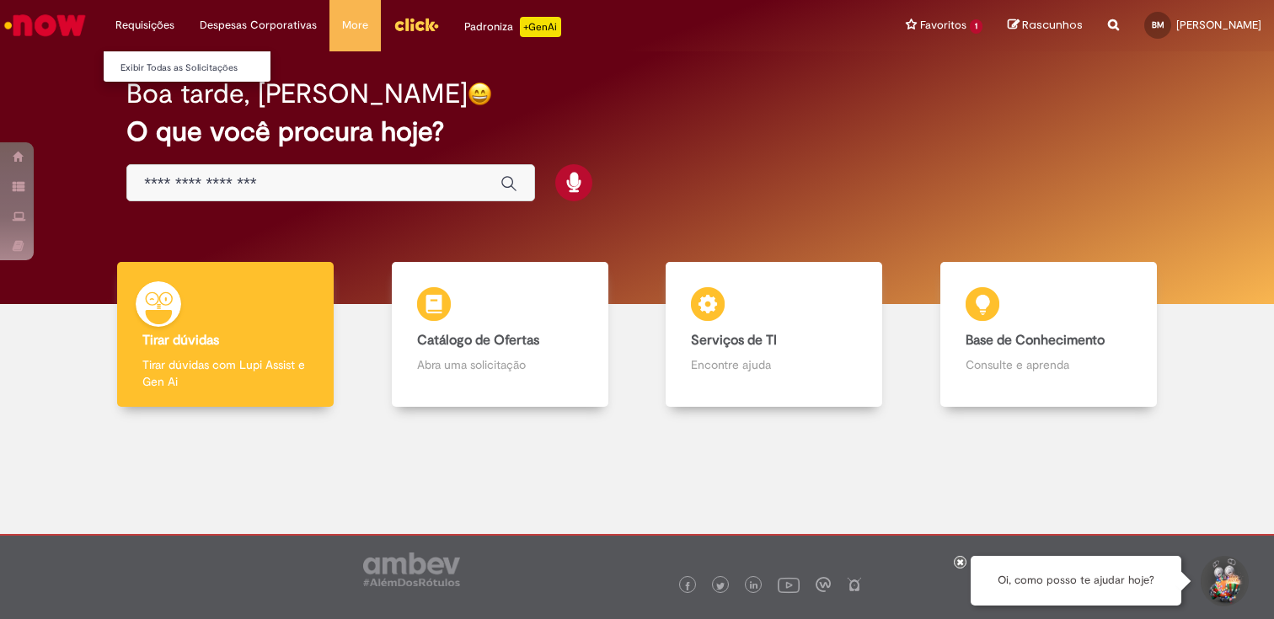 This screenshot has width=1274, height=619. Describe the element at coordinates (1052, 24) in the screenshot. I see `span: Rascunhos` at that location.